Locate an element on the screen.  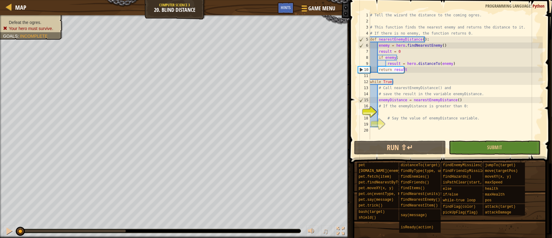
span: Submit is located at coordinates (494, 147).